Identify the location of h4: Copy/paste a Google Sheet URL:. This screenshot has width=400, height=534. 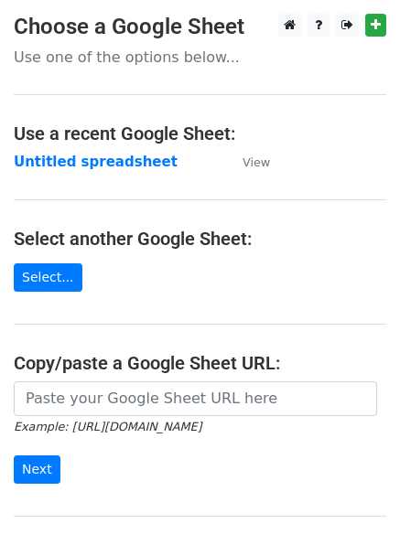
(199, 363).